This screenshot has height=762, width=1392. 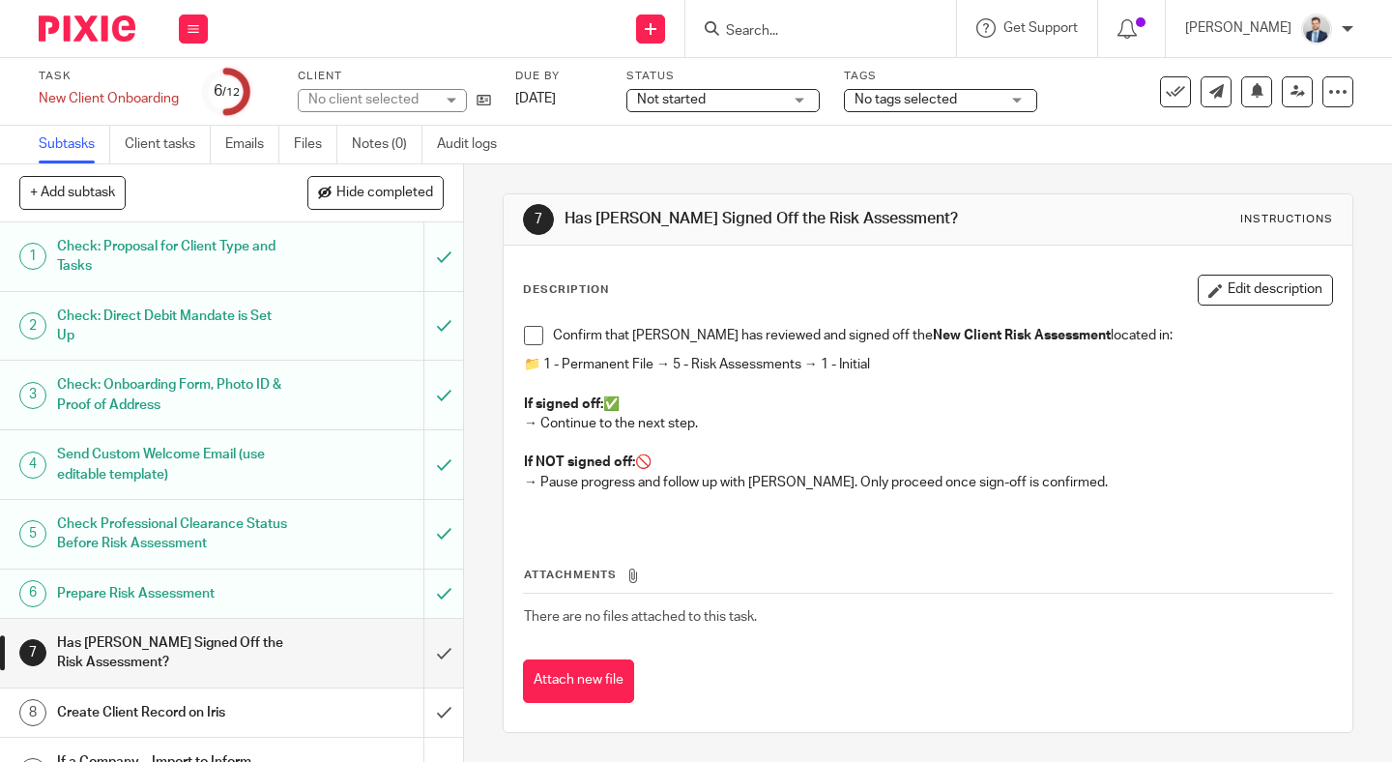 I want to click on img: LinkedIn%20Profile.jpeg, so click(x=1316, y=29).